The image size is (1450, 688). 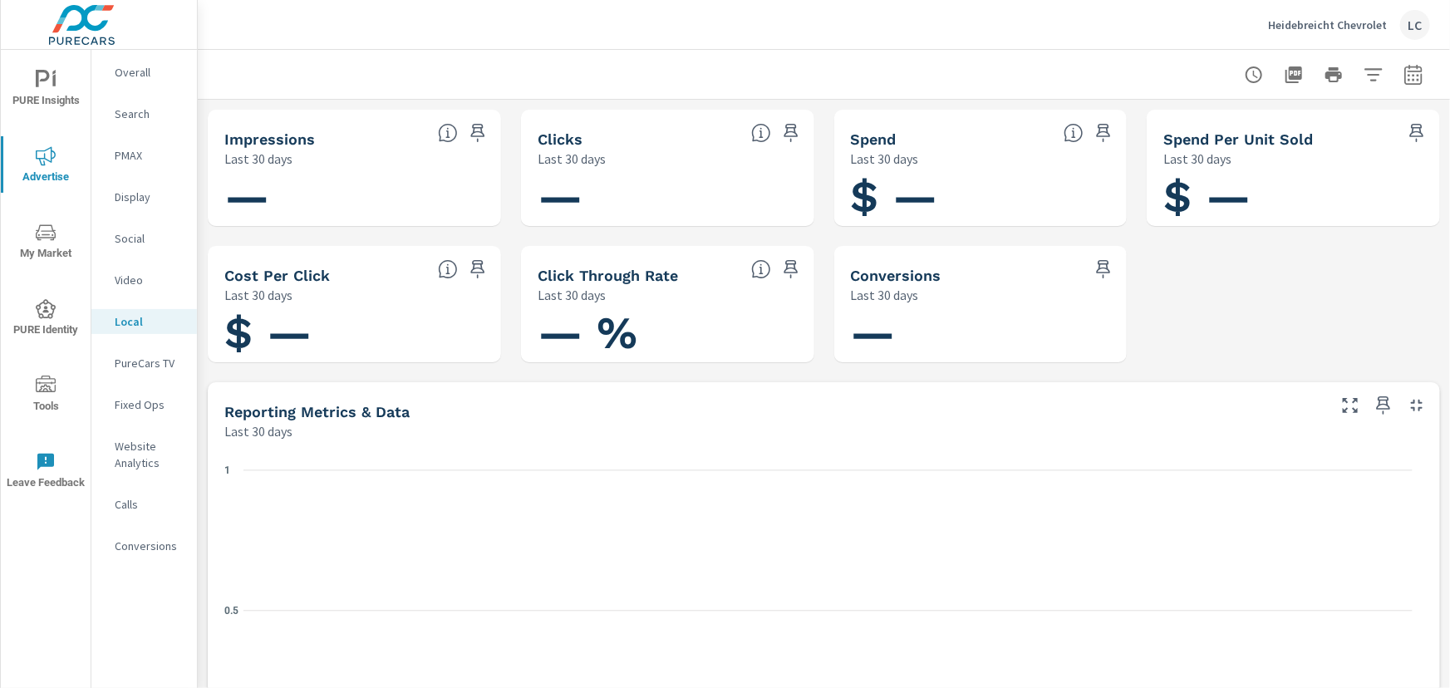 What do you see at coordinates (607, 275) in the screenshot?
I see `h5: Click Through Rate` at bounding box center [607, 275].